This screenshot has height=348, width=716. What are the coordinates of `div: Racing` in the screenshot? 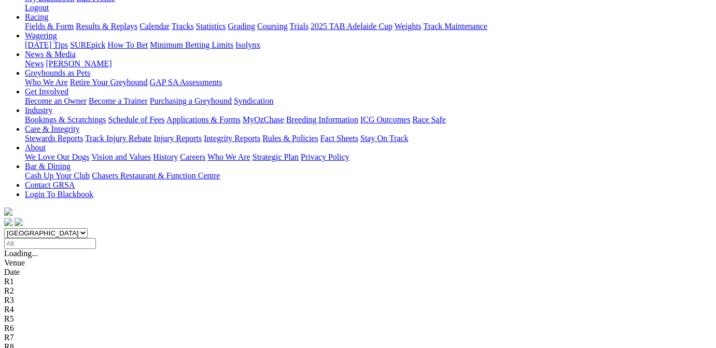 It's located at (368, 26).